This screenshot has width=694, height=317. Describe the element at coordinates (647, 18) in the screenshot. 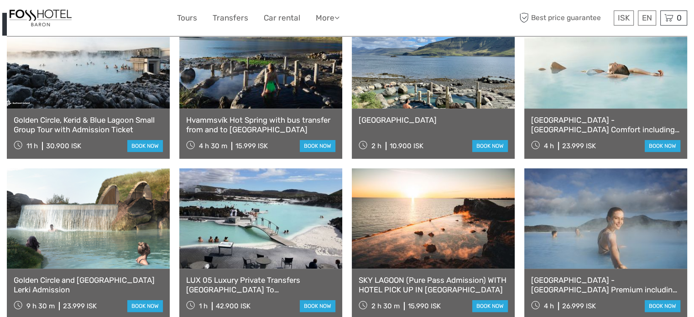

I see `div: EN` at that location.